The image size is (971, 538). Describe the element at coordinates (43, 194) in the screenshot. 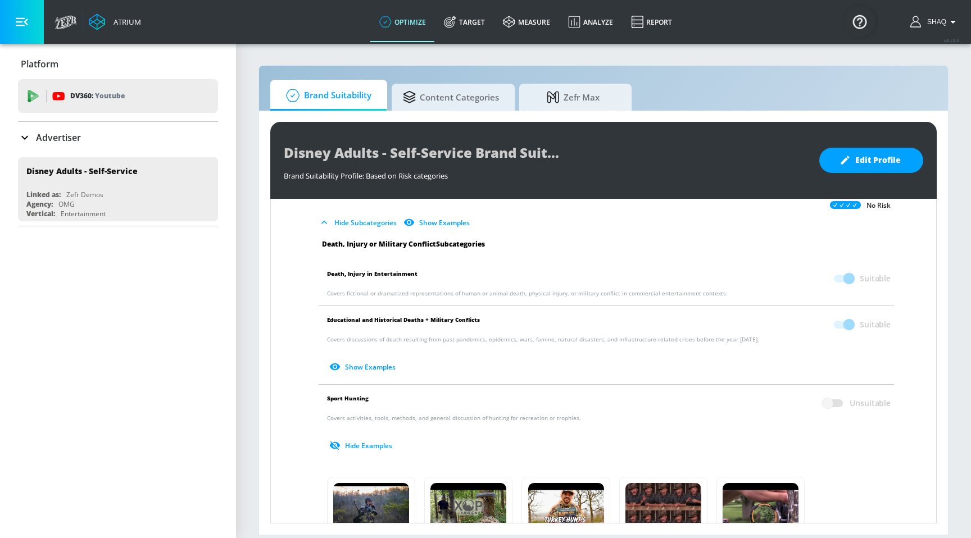

I see `div: Linked as:` at that location.